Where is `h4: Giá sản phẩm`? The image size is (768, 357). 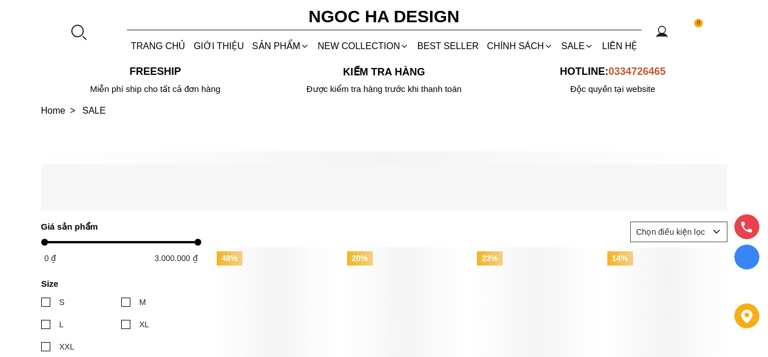 h4: Giá sản phẩm is located at coordinates (117, 227).